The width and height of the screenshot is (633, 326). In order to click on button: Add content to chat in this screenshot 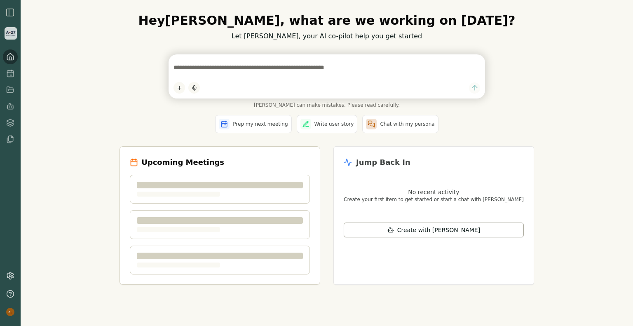, I will do `click(179, 88)`.